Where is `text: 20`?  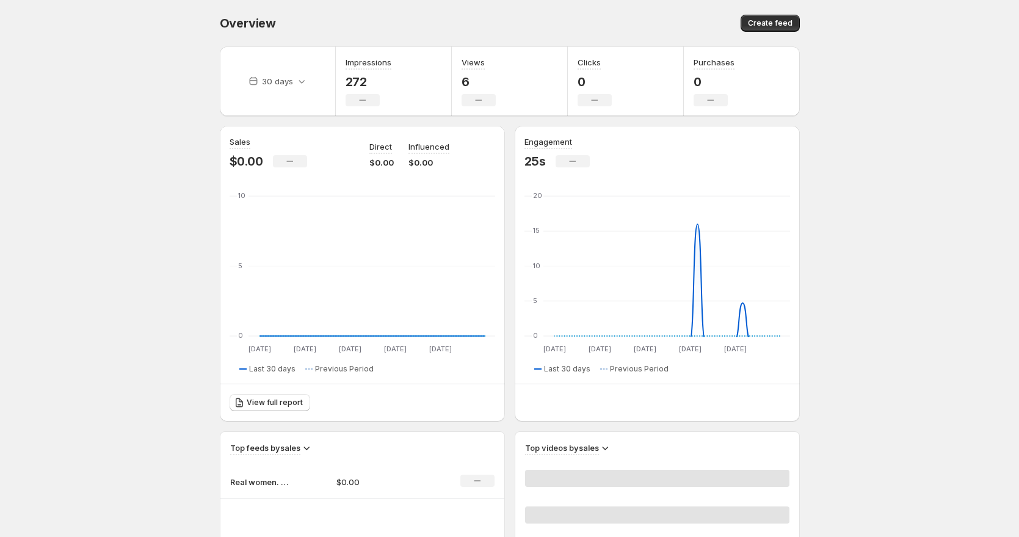 text: 20 is located at coordinates (538, 195).